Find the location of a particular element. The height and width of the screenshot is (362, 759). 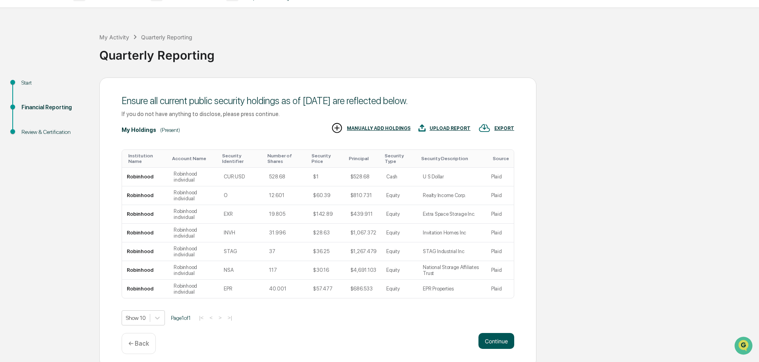

button: Open customer support is located at coordinates (10, 10).